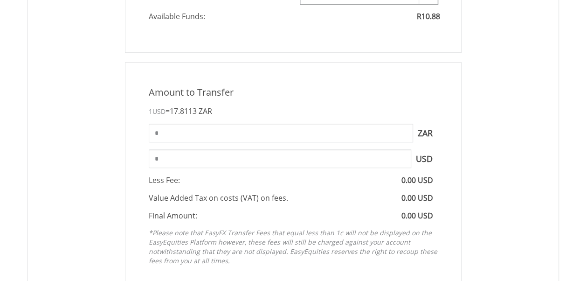 This screenshot has height=281, width=586. Describe the element at coordinates (293, 92) in the screenshot. I see `div: Amount to Transfer` at that location.